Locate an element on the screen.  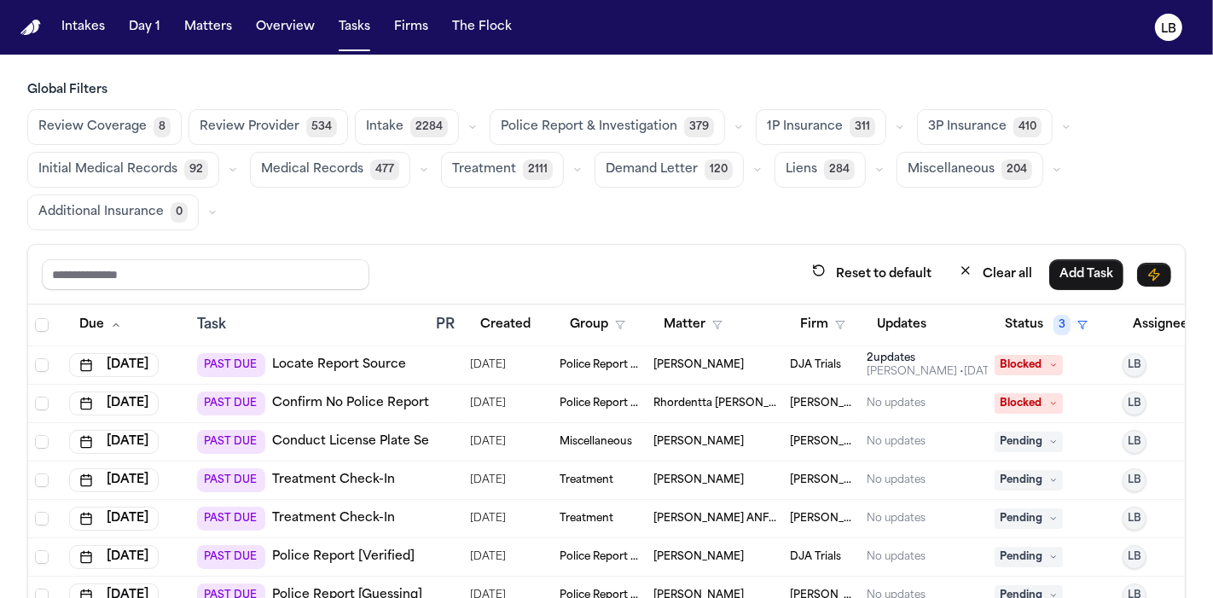
span: Medical Records is located at coordinates (312, 170).